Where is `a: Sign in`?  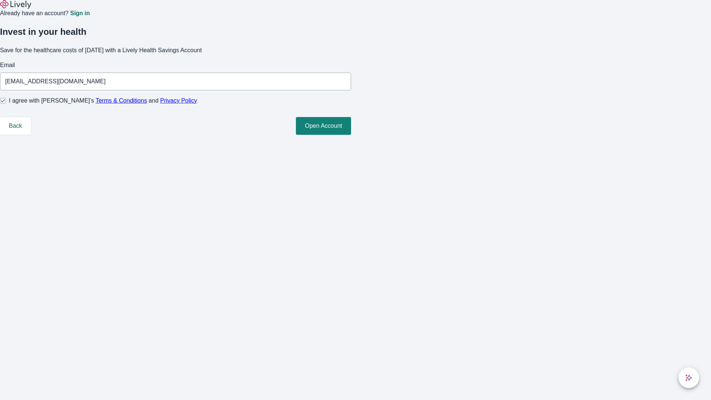 a: Sign in is located at coordinates (80, 13).